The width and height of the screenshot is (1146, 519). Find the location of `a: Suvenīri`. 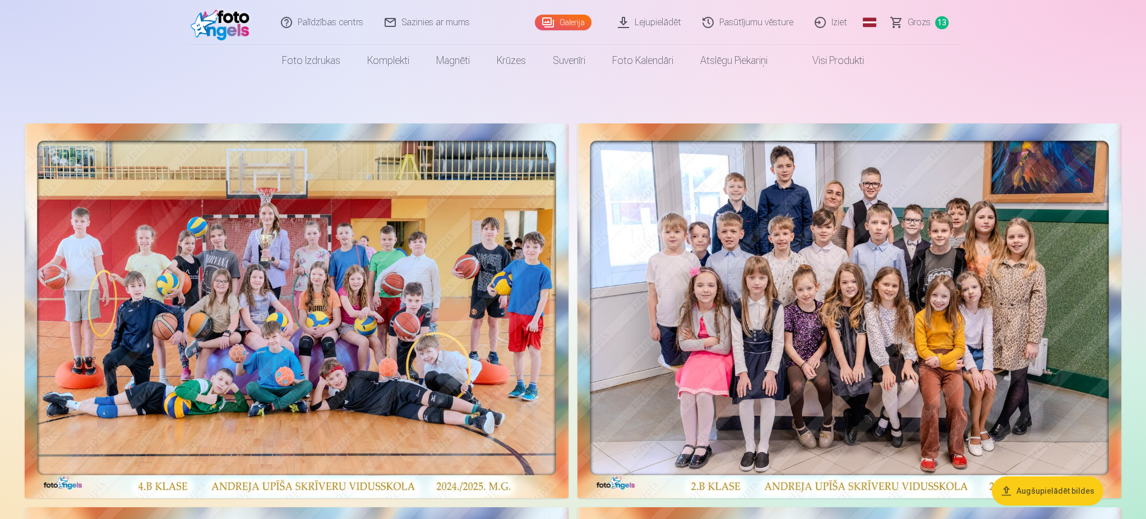

a: Suvenīri is located at coordinates (569, 61).